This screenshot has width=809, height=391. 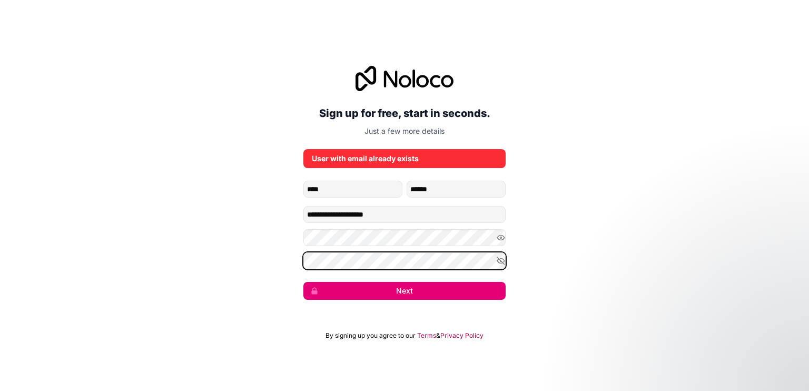 I want to click on span: By signing up you agree to our, so click(x=370, y=336).